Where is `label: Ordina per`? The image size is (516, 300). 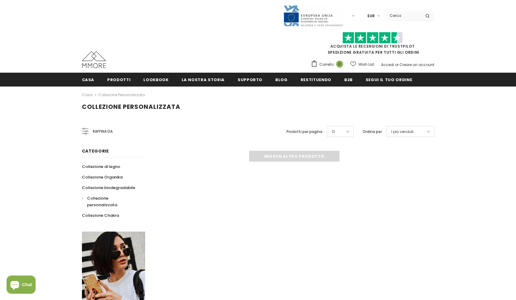
label: Ordina per is located at coordinates (373, 132).